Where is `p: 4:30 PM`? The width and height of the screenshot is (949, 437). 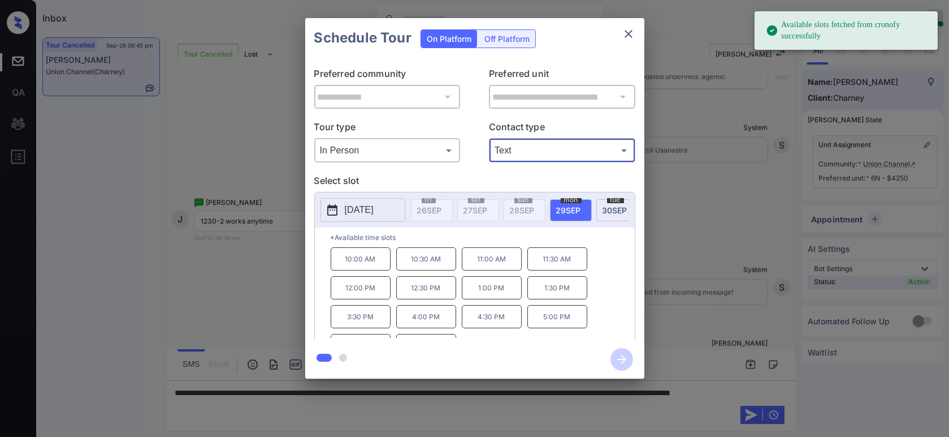 p: 4:30 PM is located at coordinates (492, 316).